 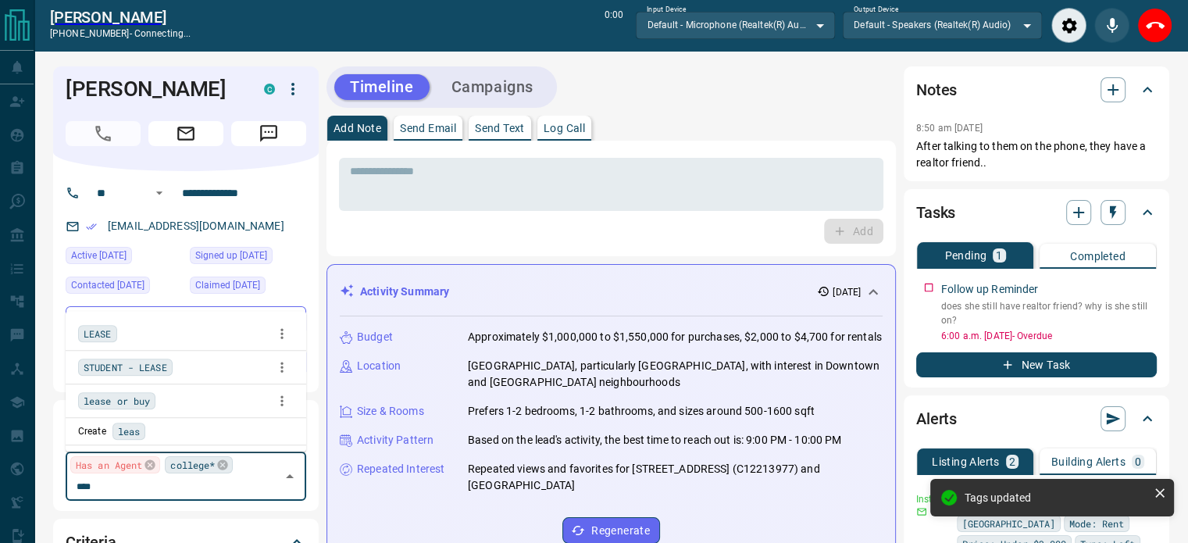 I want to click on p: Send Email, so click(x=428, y=128).